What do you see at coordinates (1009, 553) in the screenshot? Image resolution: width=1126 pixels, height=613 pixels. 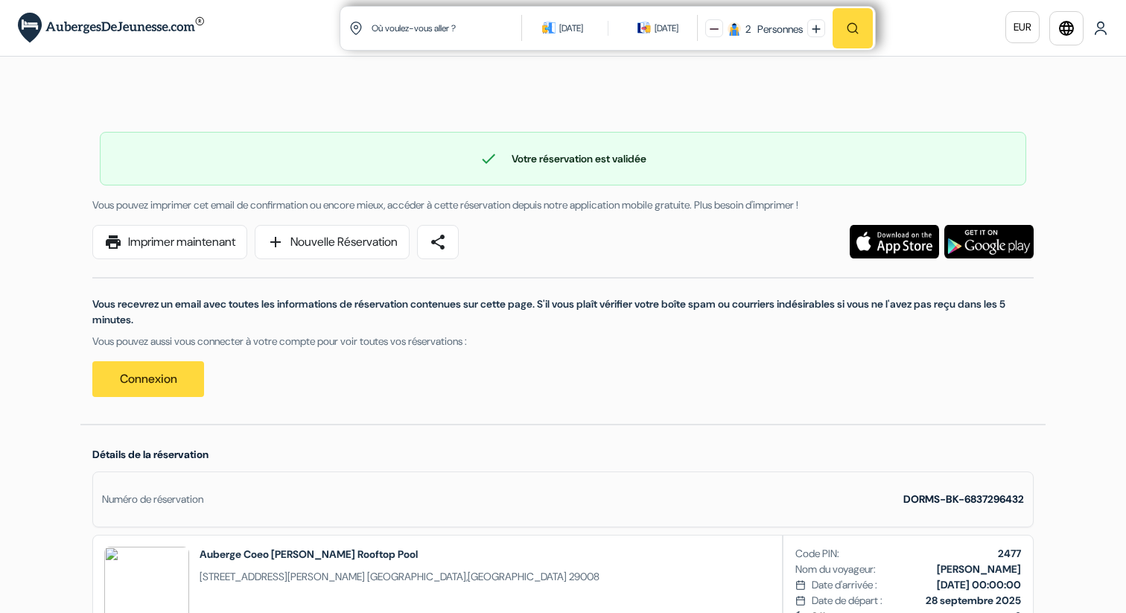 I see `b: 2477` at bounding box center [1009, 553].